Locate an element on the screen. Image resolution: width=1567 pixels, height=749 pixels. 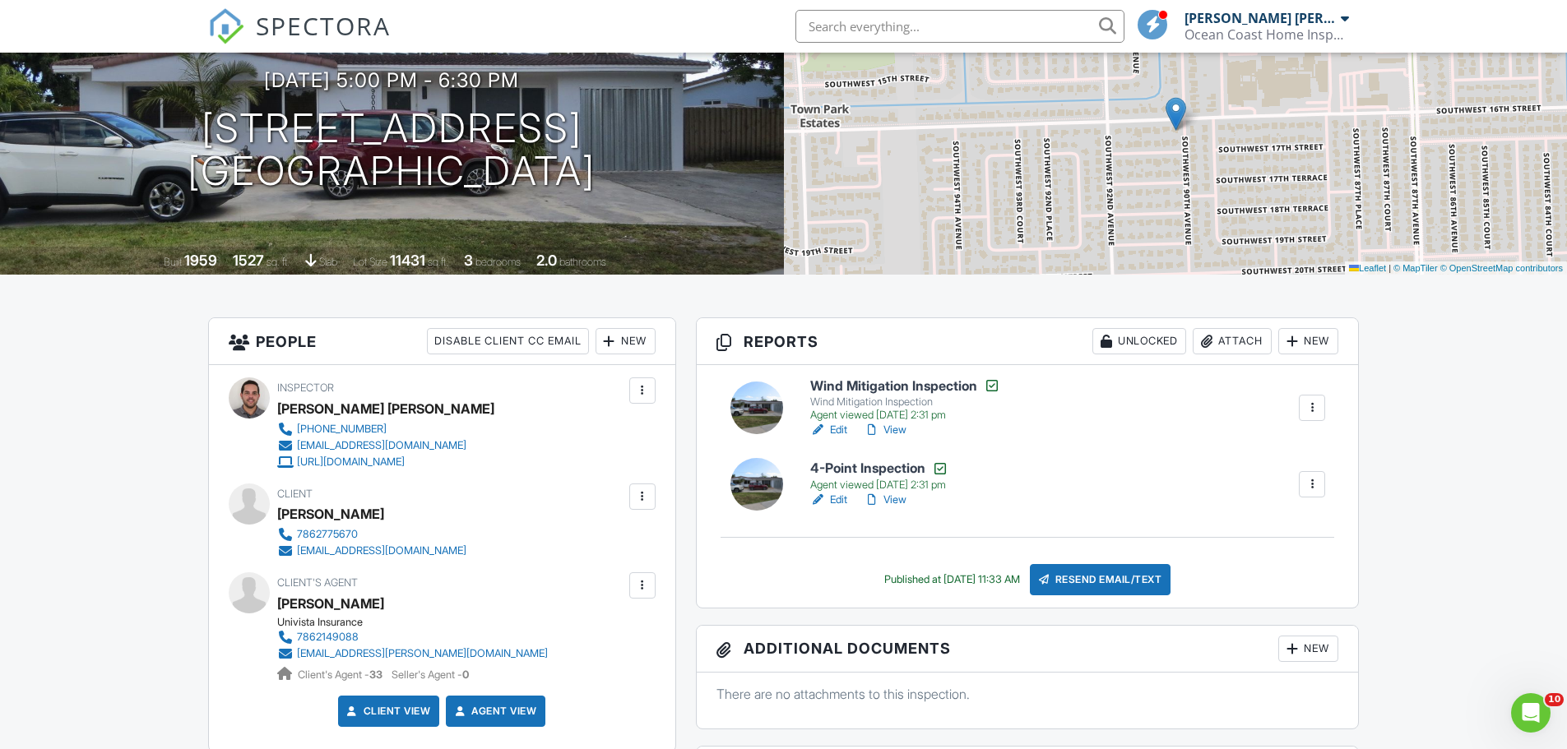
h6: 4-Point Inspection is located at coordinates (879, 469).